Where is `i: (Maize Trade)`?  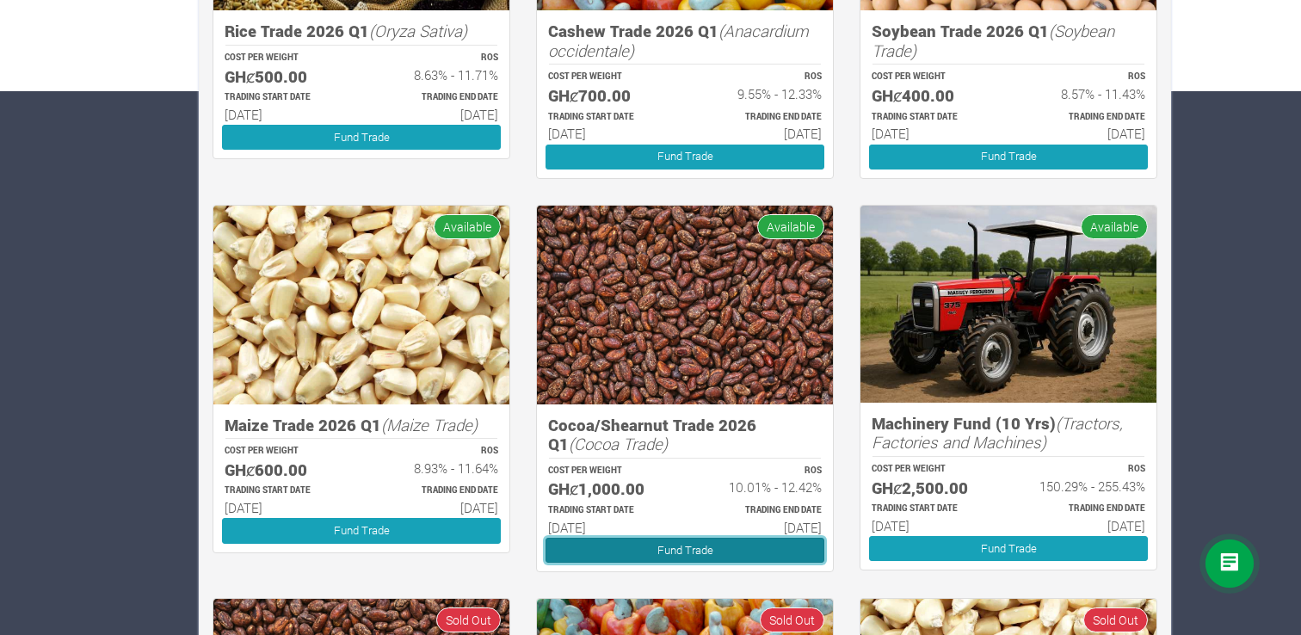 i: (Maize Trade) is located at coordinates (429, 424).